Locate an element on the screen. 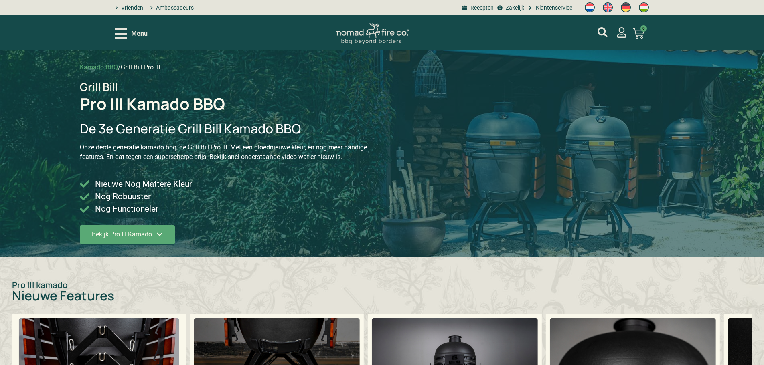  span: Nog Functioneler is located at coordinates (125, 209).